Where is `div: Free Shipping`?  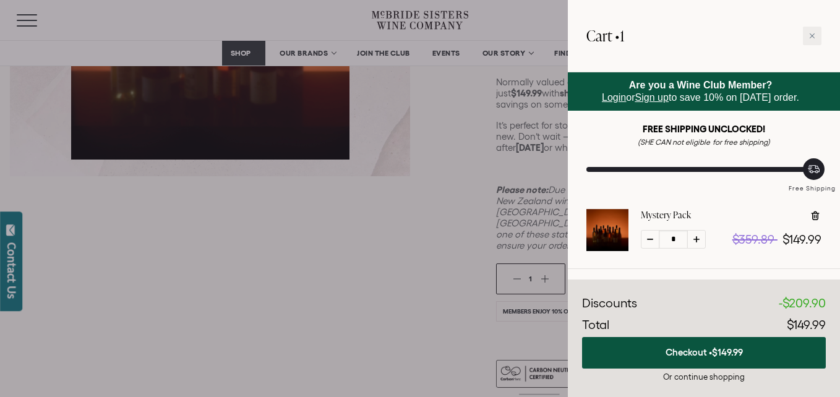
div: Free Shipping is located at coordinates (813, 183).